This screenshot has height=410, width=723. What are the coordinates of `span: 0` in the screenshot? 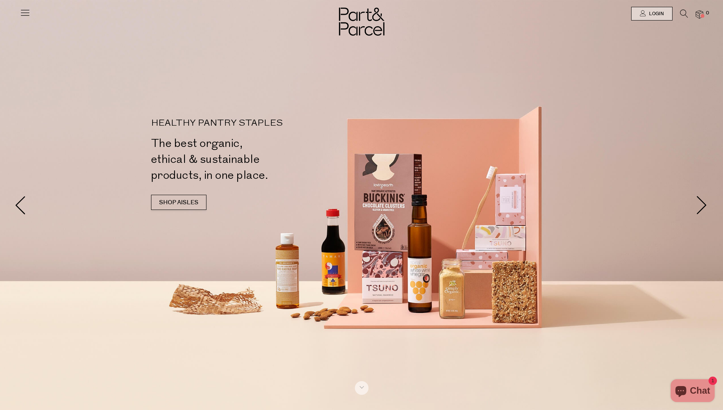 It's located at (707, 13).